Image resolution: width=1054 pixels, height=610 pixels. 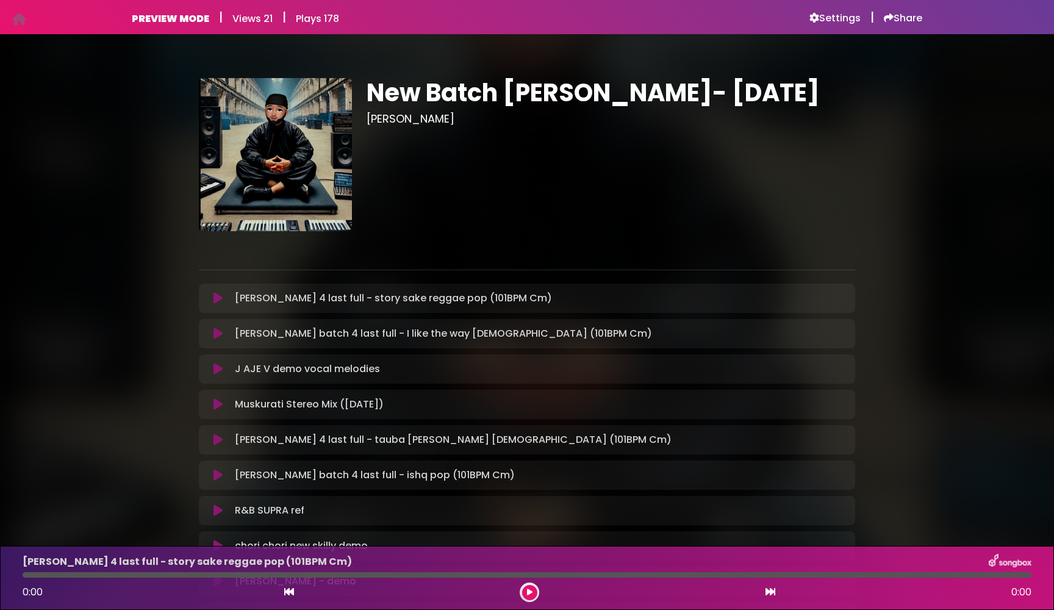 What do you see at coordinates (835, 18) in the screenshot?
I see `h6: Settings` at bounding box center [835, 18].